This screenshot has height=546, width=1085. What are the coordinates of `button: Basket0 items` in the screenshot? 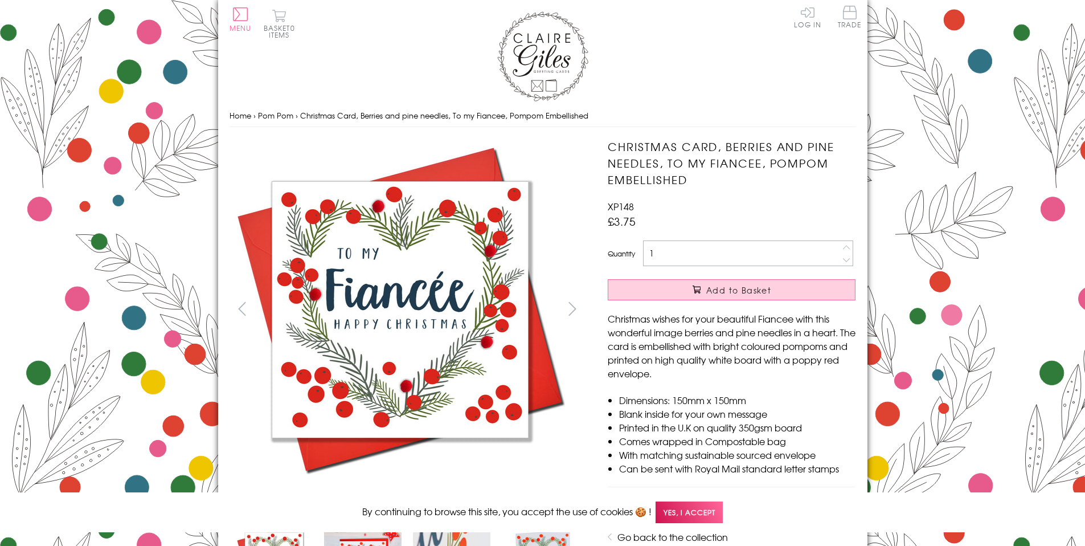 It's located at (279, 23).